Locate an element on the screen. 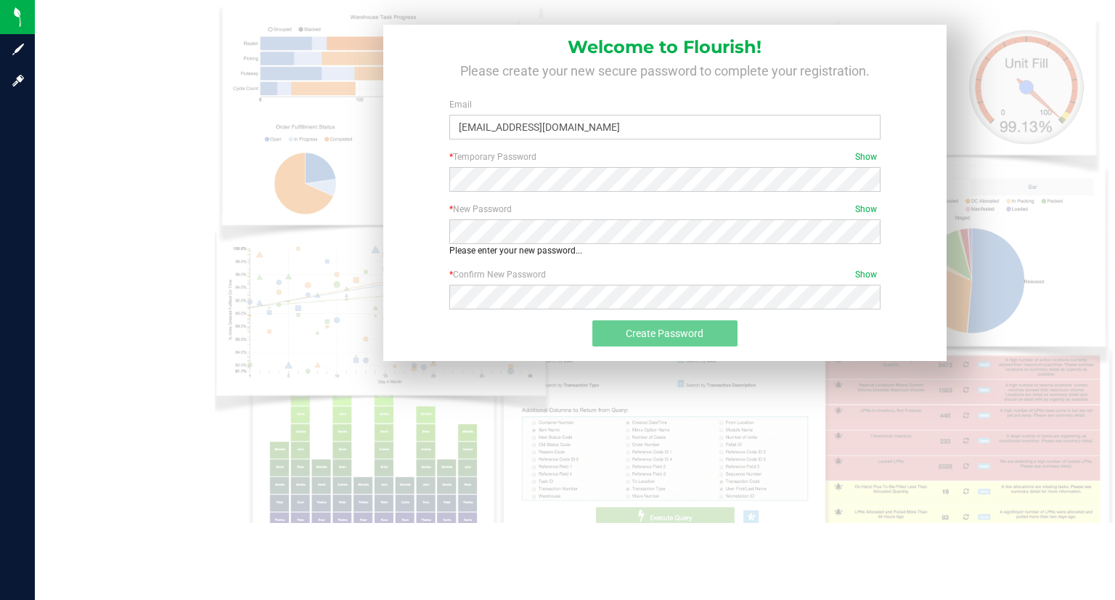  button: Create Password is located at coordinates (665, 333).